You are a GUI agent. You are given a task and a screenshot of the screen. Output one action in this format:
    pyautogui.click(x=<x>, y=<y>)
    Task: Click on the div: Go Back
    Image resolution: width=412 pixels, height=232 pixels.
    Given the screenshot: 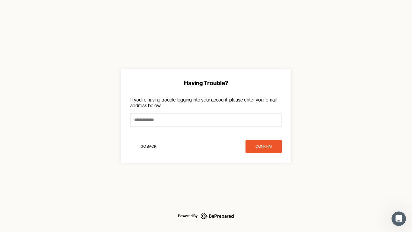 What is the action you would take?
    pyautogui.click(x=148, y=146)
    